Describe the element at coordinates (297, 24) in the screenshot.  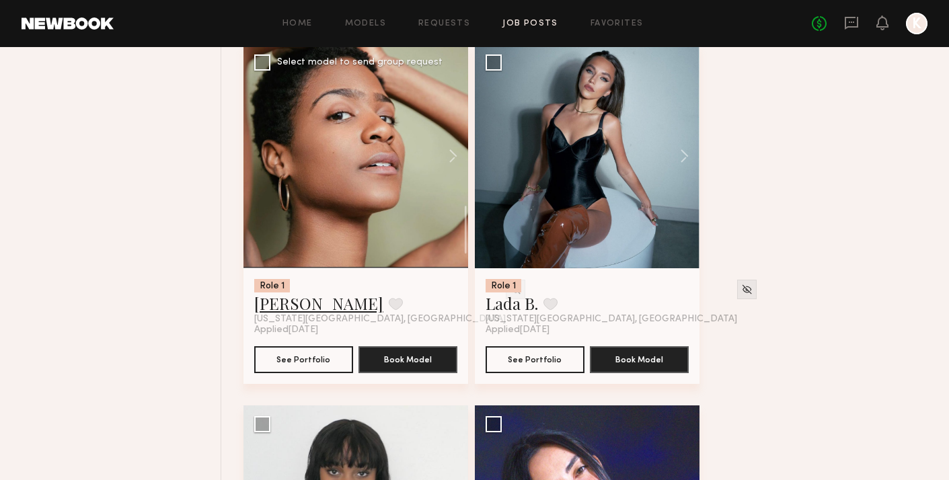
I see `a: Home` at that location.